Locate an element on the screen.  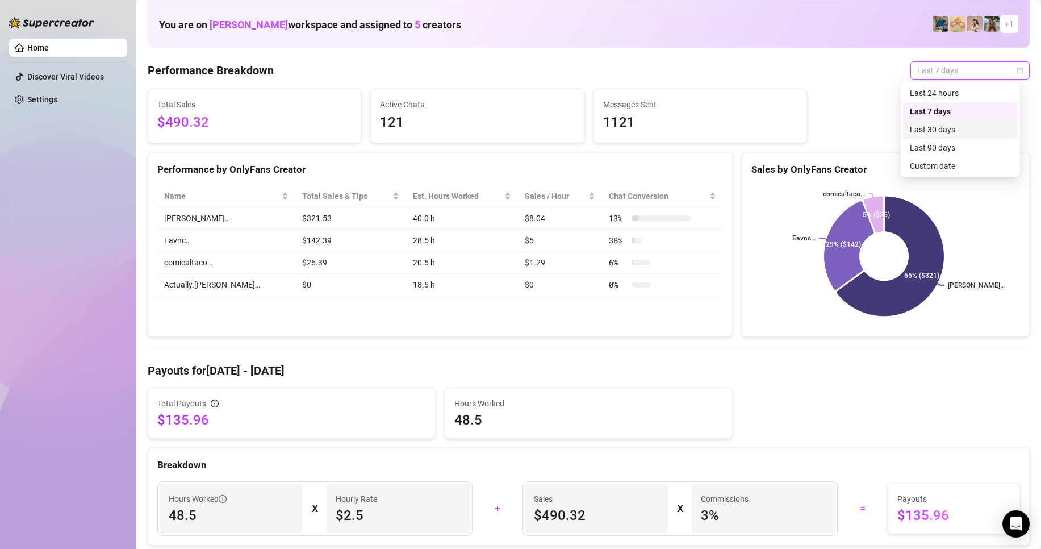
span: $2.5 is located at coordinates (398, 515).